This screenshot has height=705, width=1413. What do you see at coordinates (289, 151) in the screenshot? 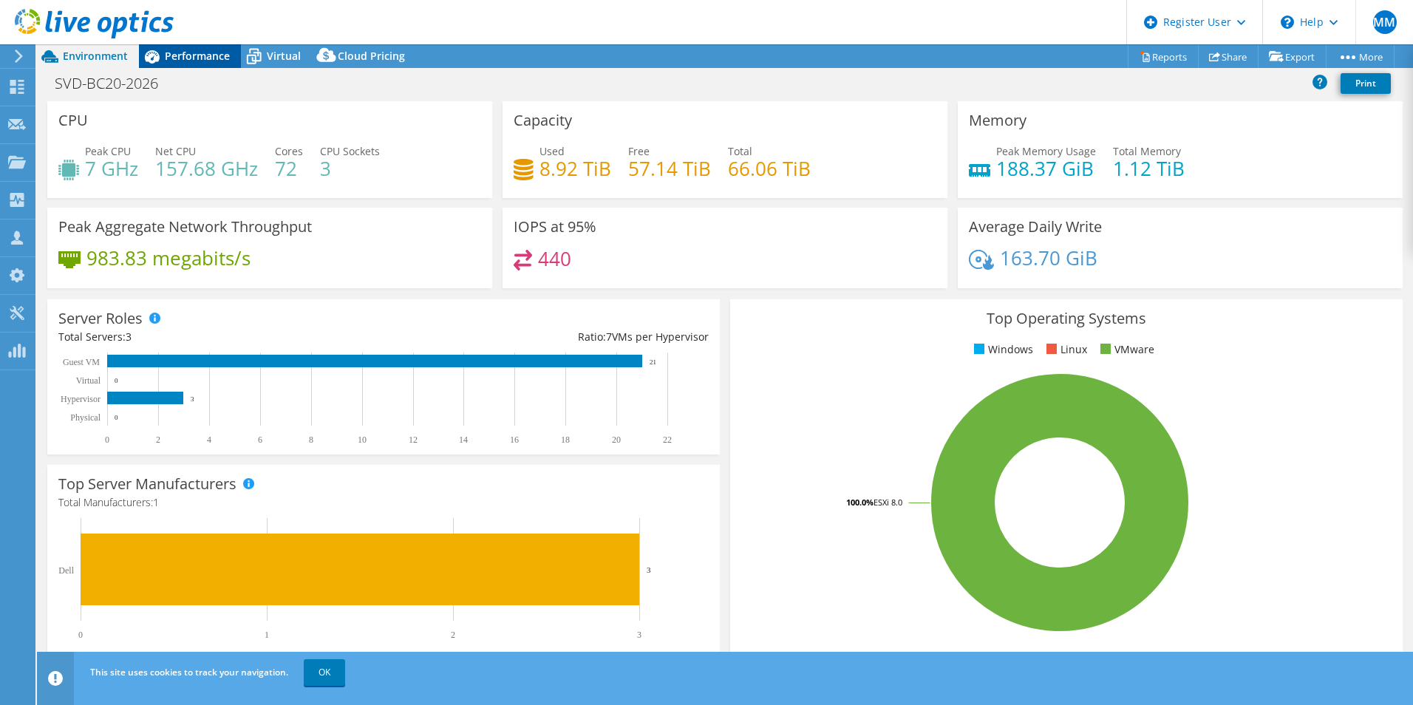
I see `span: Cores` at bounding box center [289, 151].